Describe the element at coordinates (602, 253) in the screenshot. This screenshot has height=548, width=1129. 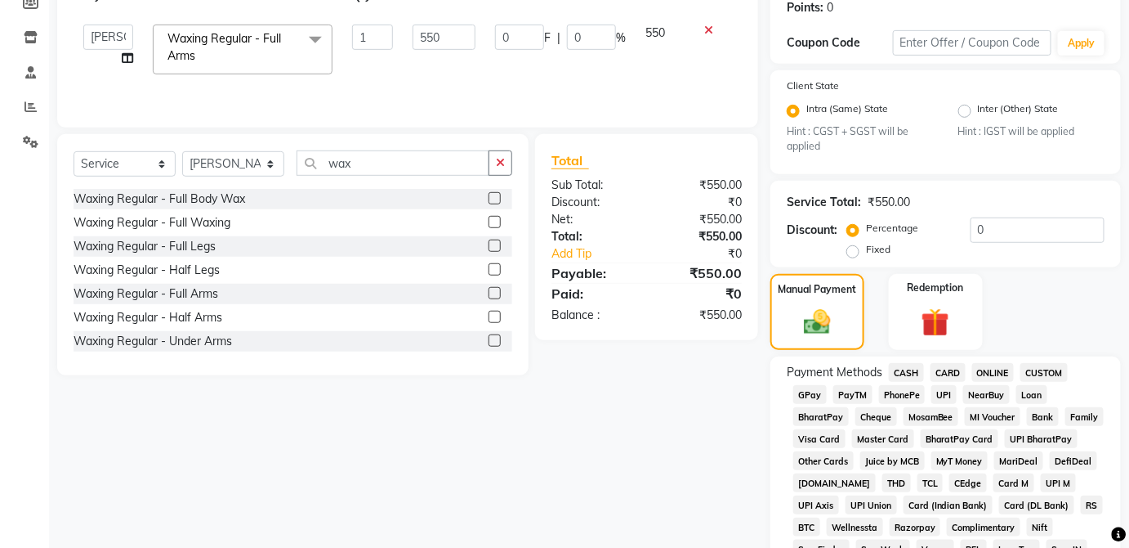
I see `a: Add Tip` at that location.